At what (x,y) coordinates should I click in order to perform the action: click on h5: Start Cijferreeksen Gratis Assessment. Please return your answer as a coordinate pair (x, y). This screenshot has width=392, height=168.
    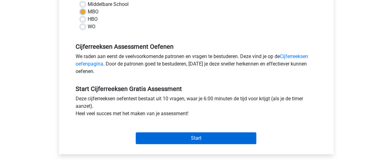
    Looking at the image, I should click on (196, 89).